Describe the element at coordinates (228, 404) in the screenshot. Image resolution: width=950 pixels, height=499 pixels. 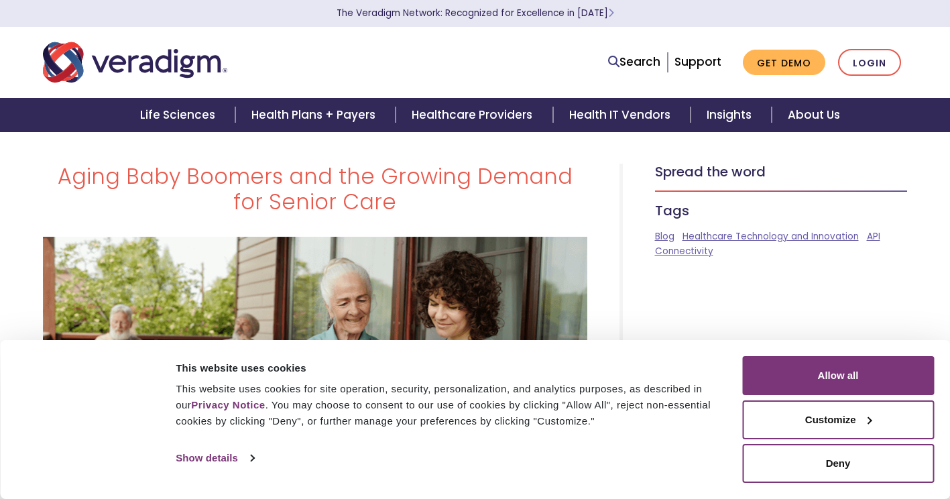
I see `a: Privacy Notice` at that location.